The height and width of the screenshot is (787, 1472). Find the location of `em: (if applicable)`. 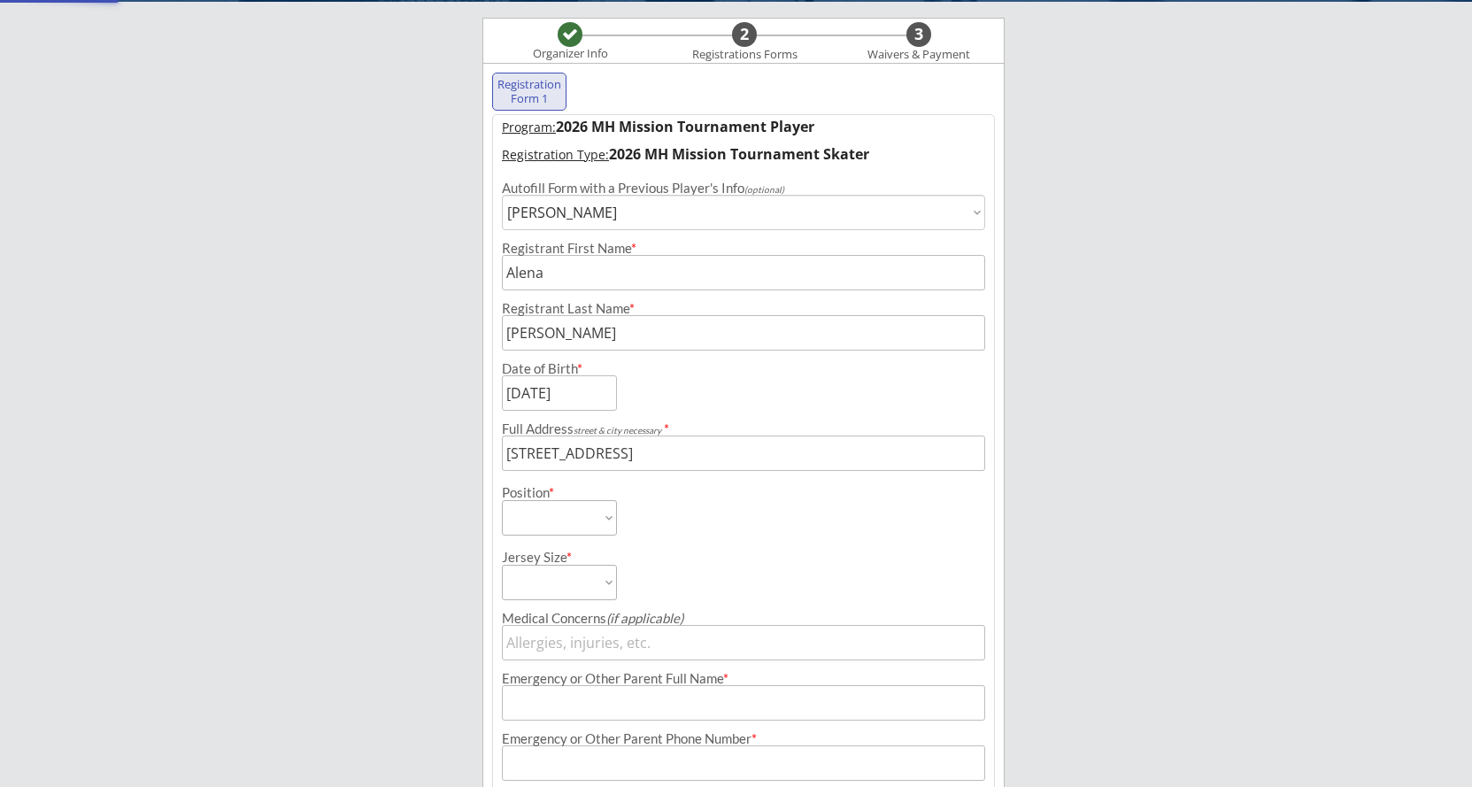

em: (if applicable) is located at coordinates (644, 618).